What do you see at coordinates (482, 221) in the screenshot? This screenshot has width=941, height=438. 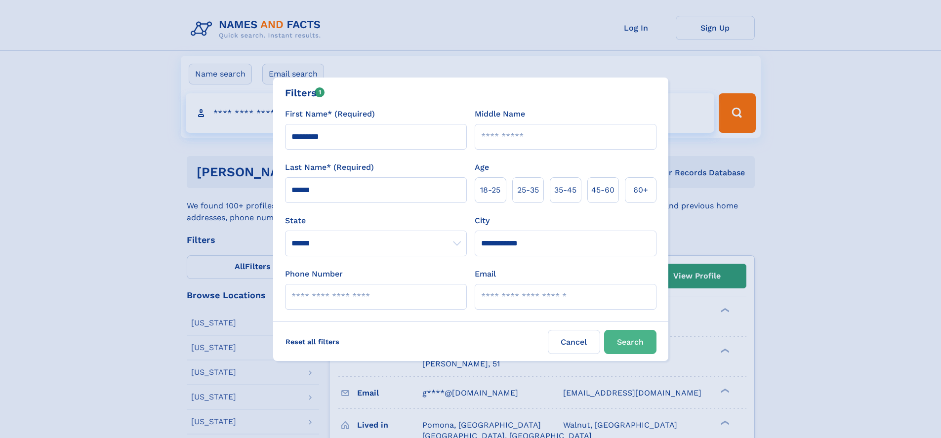 I see `label: City` at bounding box center [482, 221].